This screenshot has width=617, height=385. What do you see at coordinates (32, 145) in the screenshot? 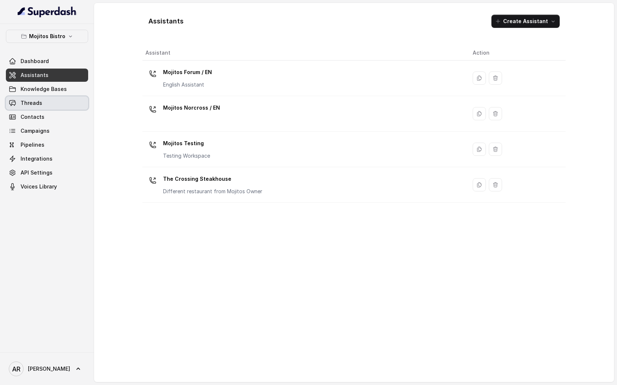
I see `span: Pipelines` at bounding box center [32, 145].